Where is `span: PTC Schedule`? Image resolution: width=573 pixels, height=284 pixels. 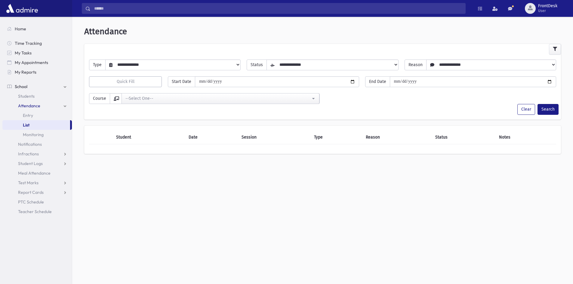
span: PTC Schedule is located at coordinates (31, 202).